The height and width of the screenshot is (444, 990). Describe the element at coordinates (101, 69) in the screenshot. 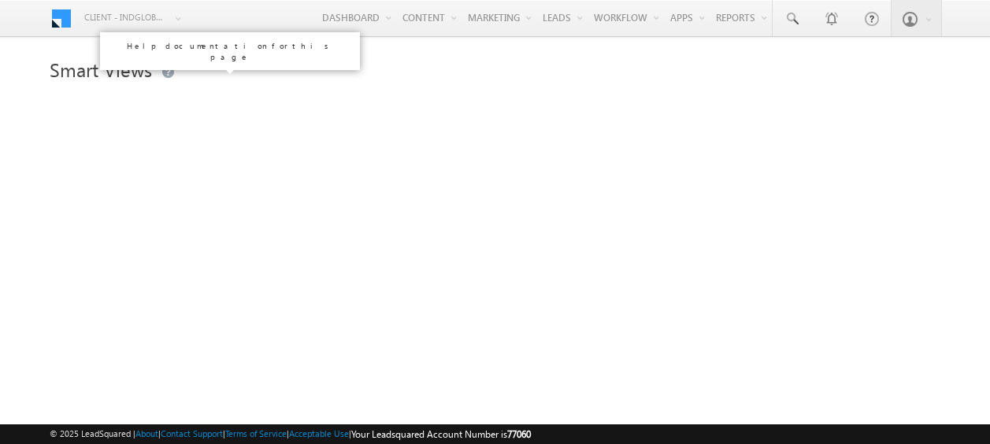

I see `span: Smart Views` at that location.